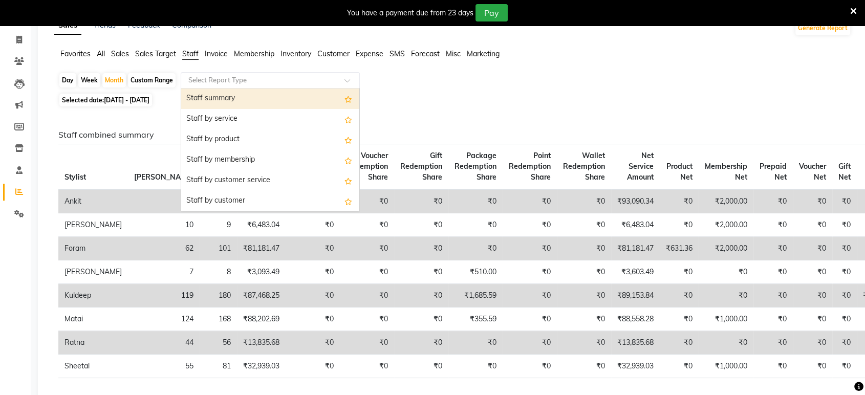  I want to click on div: Day, so click(68, 80).